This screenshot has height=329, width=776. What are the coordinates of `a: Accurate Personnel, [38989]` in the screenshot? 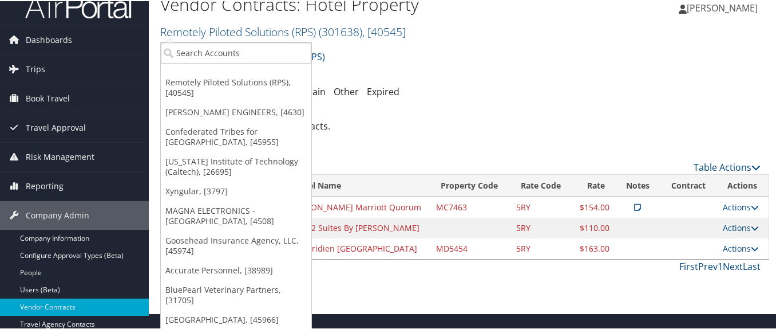 It's located at (236, 269).